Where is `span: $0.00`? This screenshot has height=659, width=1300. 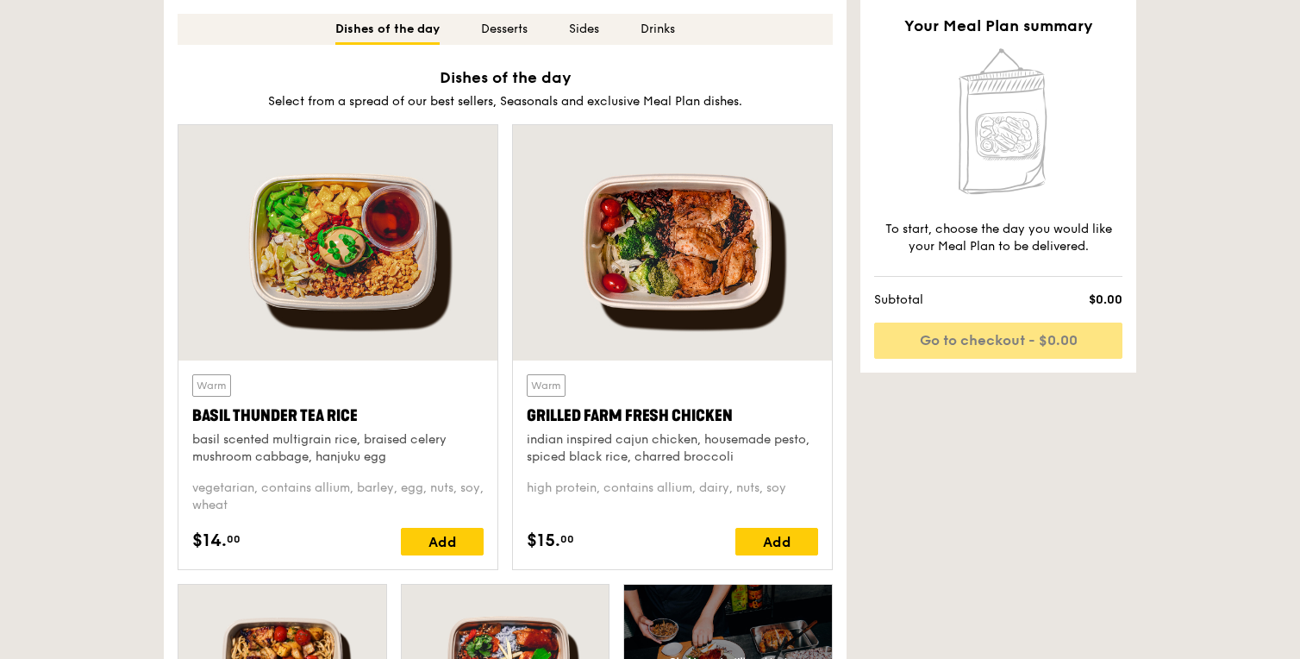
span: $0.00 is located at coordinates (1072, 300).